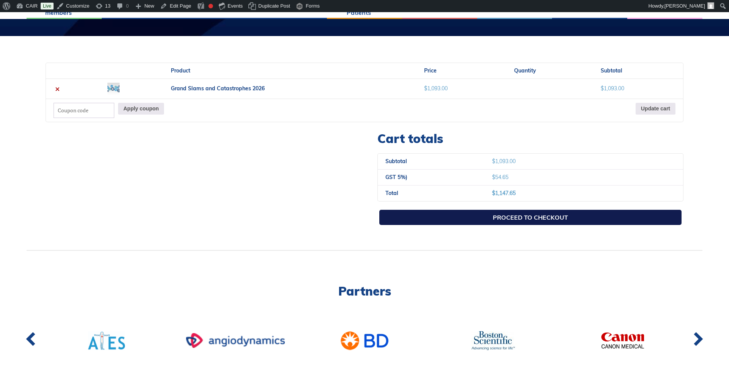  Describe the element at coordinates (217, 88) in the screenshot. I see `a: Grand Slams and Catastrophes 2026` at that location.